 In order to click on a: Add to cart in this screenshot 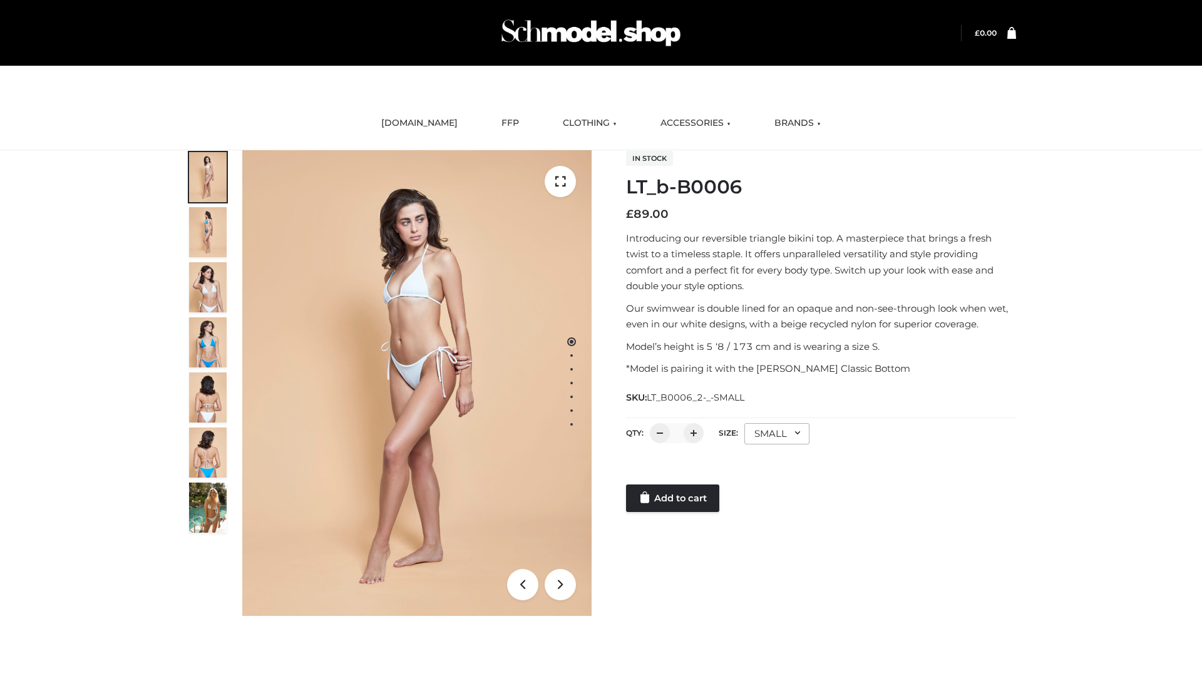, I will do `click(672, 498)`.